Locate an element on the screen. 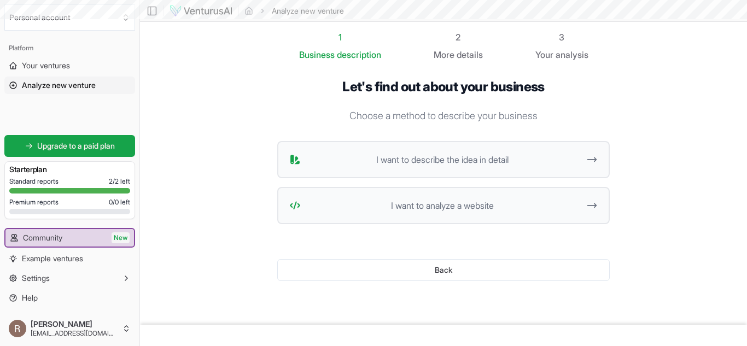 The height and width of the screenshot is (346, 747). div: 2 is located at coordinates (458, 37).